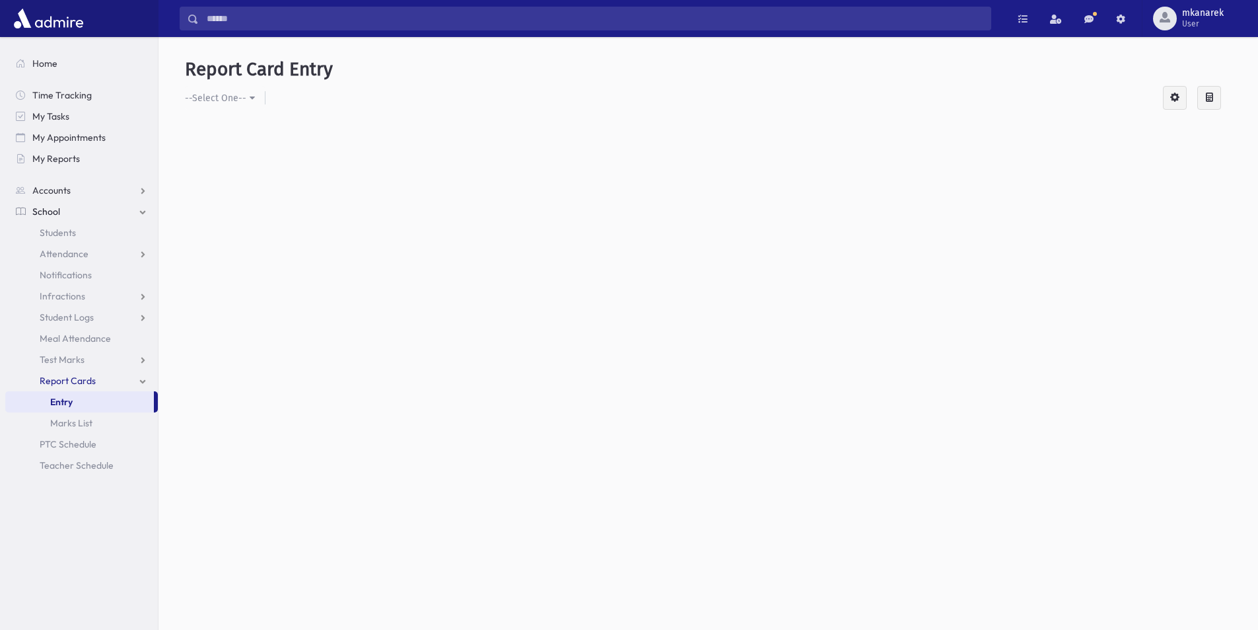  Describe the element at coordinates (81, 359) in the screenshot. I see `a: Test Marks` at that location.